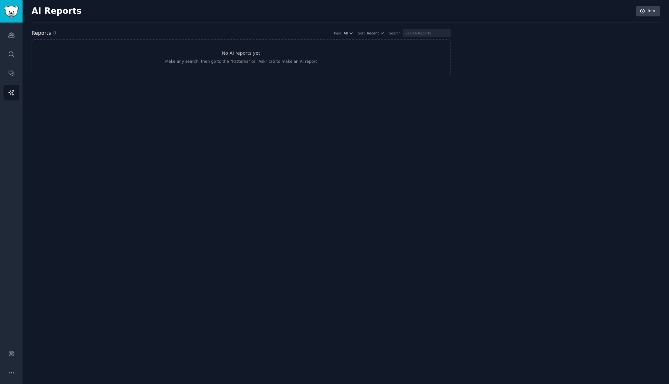  I want to click on div: Search, so click(395, 33).